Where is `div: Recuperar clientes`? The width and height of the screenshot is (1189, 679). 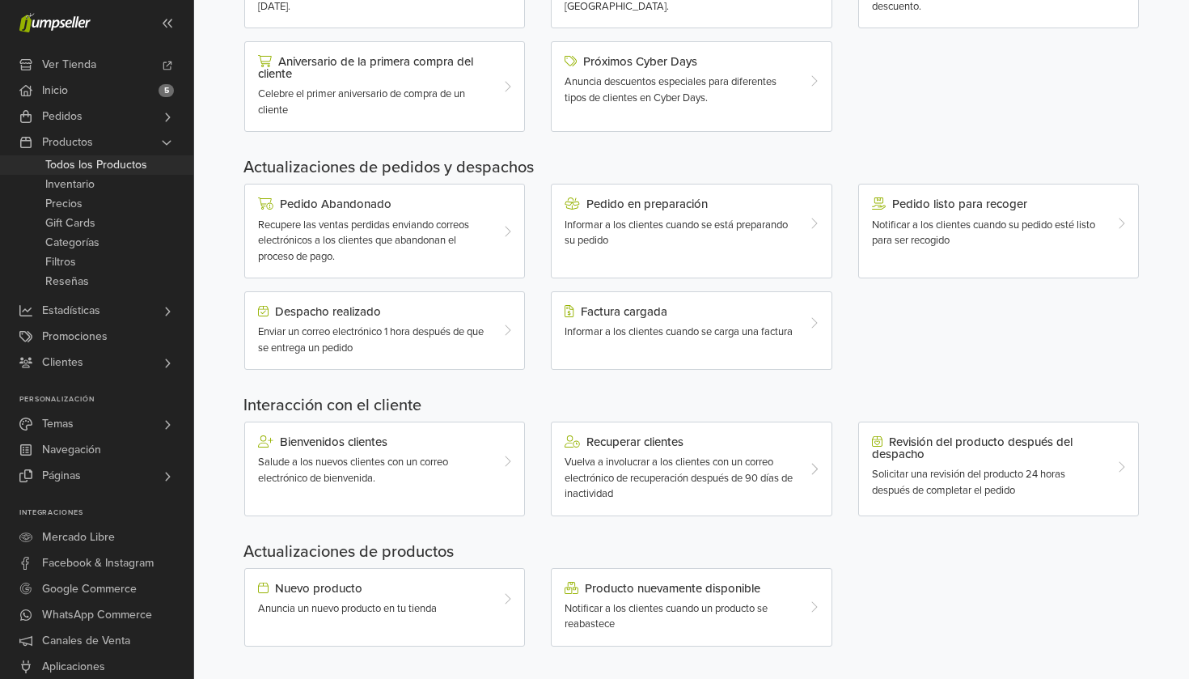 div: Recuperar clientes is located at coordinates (679, 442).